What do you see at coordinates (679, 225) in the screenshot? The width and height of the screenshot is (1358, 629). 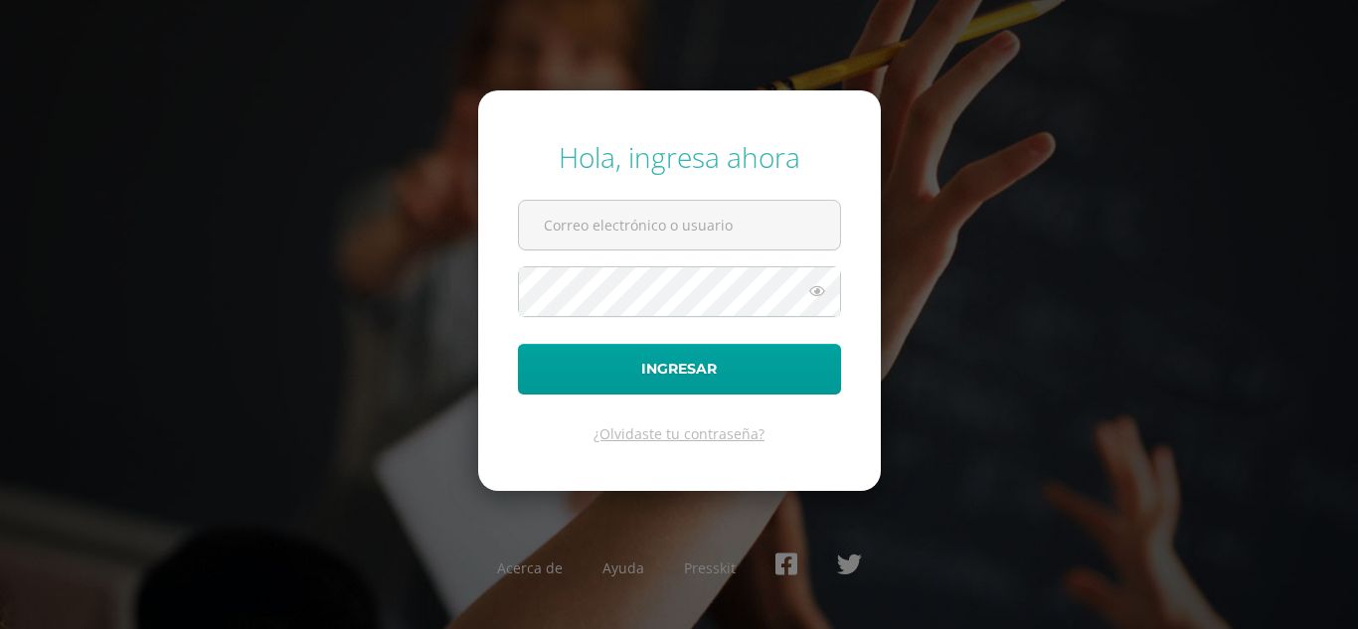 I see `input: Correo electrónico o usuario` at bounding box center [679, 225].